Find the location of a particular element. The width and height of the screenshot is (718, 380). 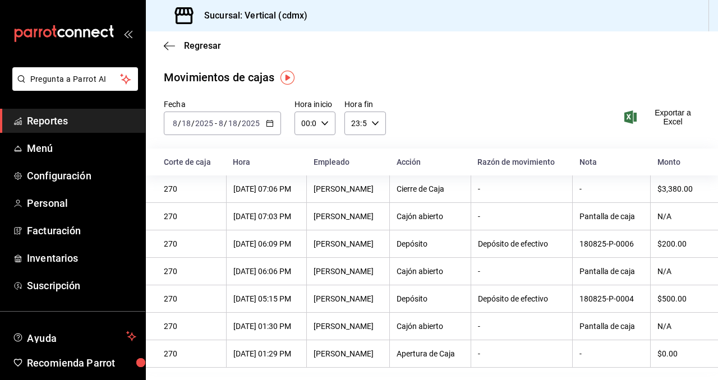

span: Inventarios is located at coordinates (81, 258).